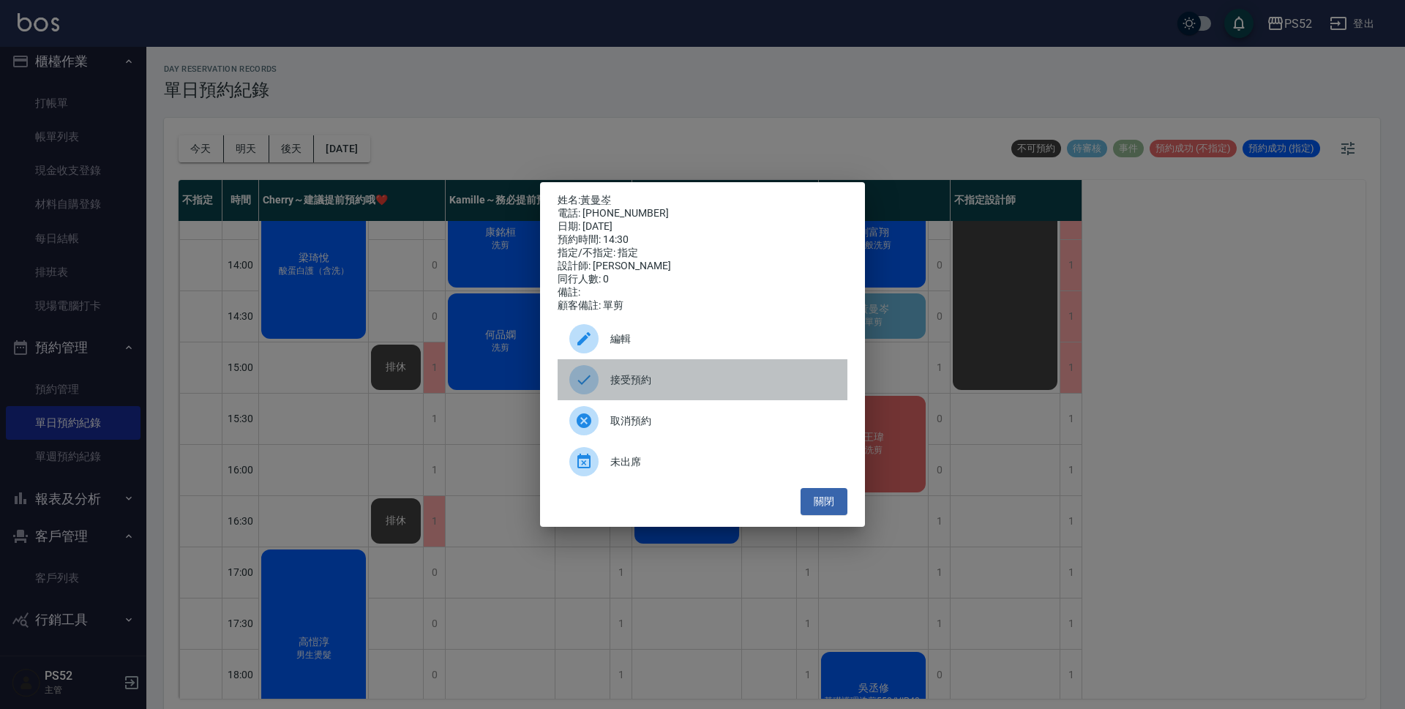 The width and height of the screenshot is (1405, 709). Describe the element at coordinates (702, 279) in the screenshot. I see `div: 同行人數: 0` at that location.